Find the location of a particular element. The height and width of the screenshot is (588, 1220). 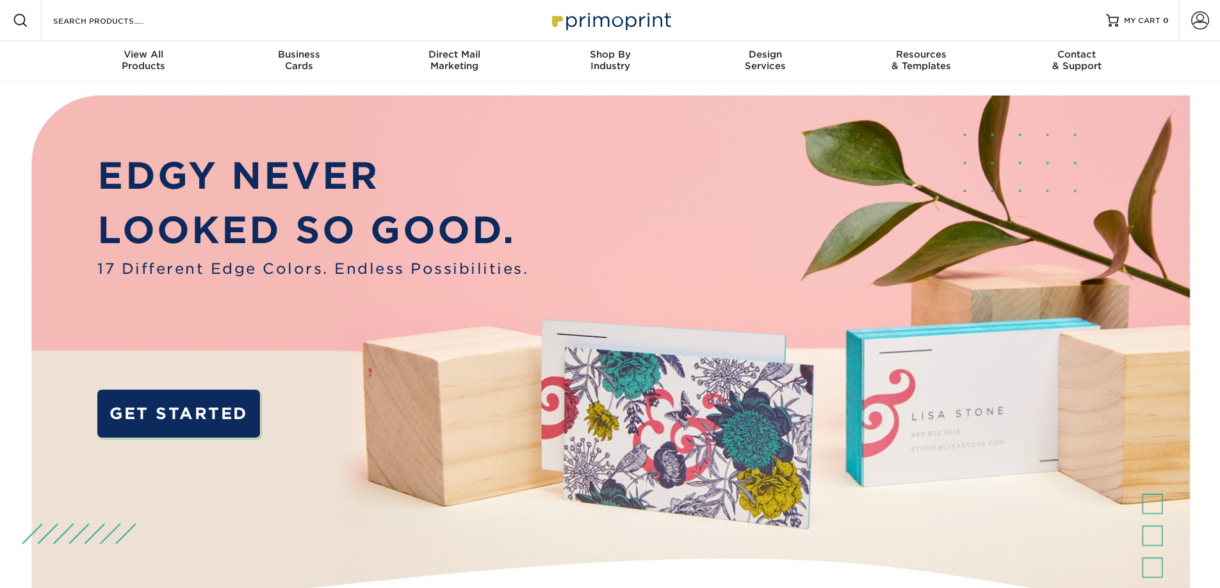

span: Contact is located at coordinates (1076, 54).